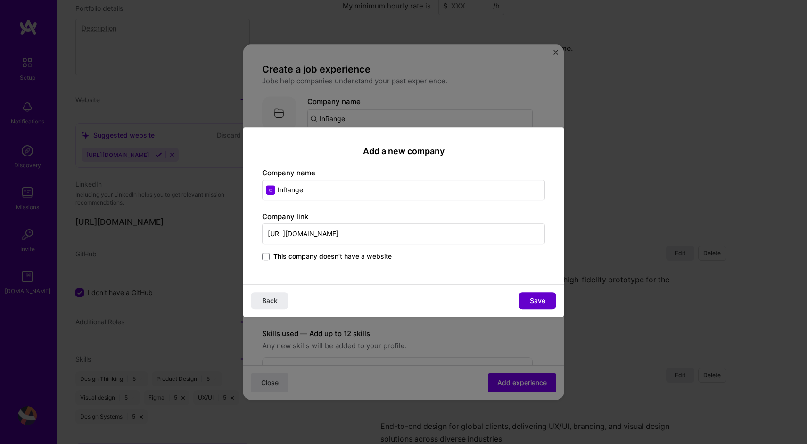  What do you see at coordinates (404, 151) in the screenshot?
I see `h2: Add a new company` at bounding box center [404, 151].